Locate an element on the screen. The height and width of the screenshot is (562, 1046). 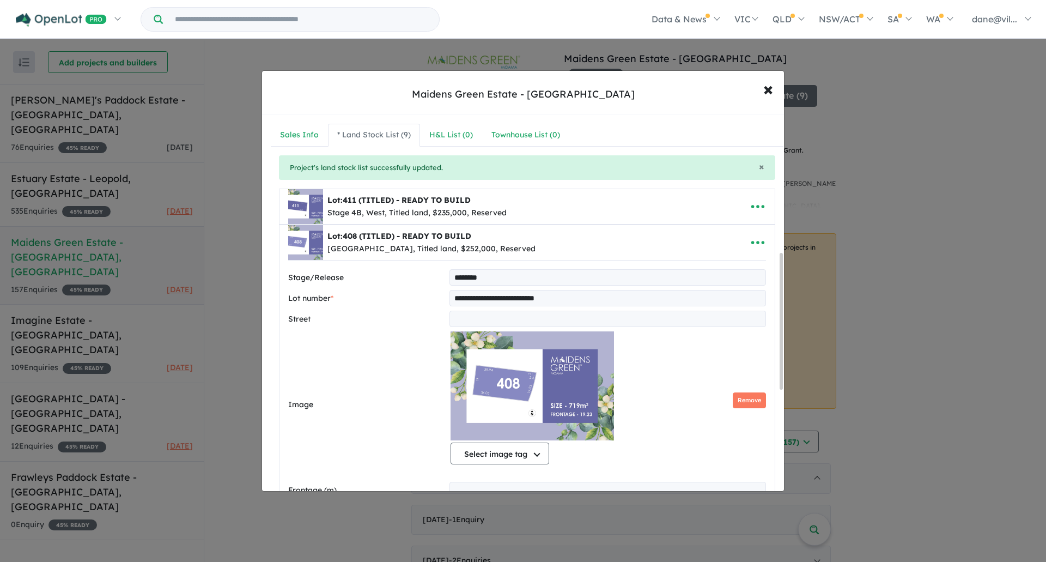
img: Maidens%20Green%20Estate%20-%20Moama%20-%20Lot%20411%20-TITLED-%20%20-%20READY%20TO%20BUILD___175... is located at coordinates (306, 207).